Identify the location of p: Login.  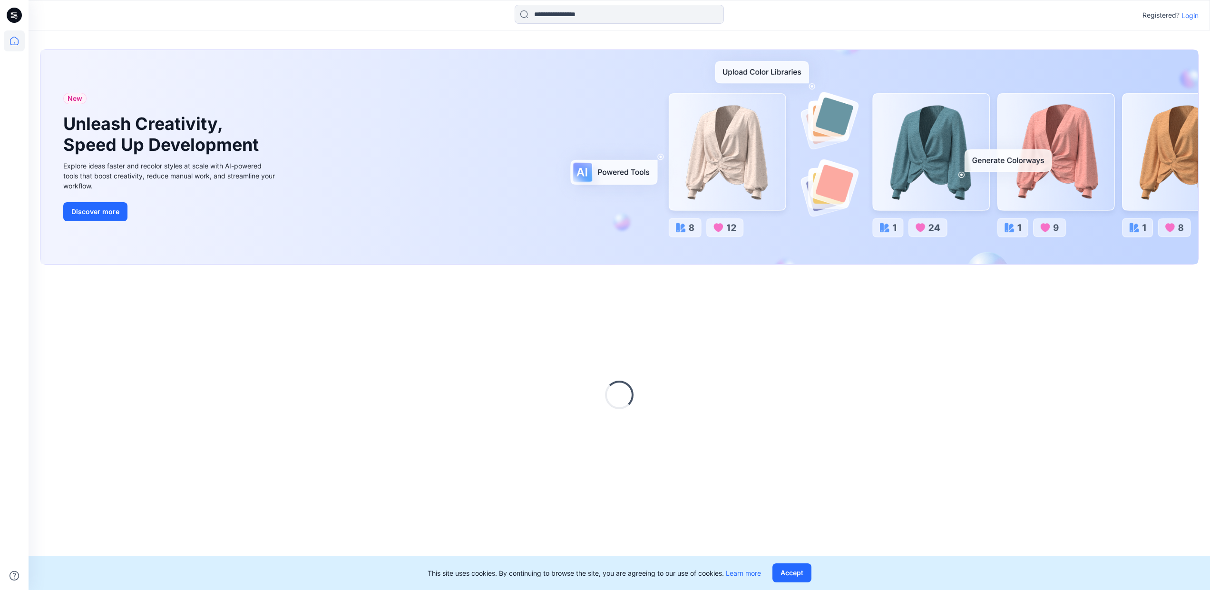
(1190, 15).